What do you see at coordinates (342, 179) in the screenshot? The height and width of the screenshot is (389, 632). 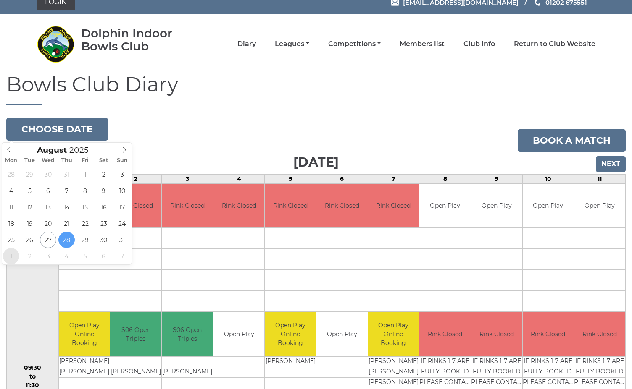 I see `td: 6` at bounding box center [342, 179].